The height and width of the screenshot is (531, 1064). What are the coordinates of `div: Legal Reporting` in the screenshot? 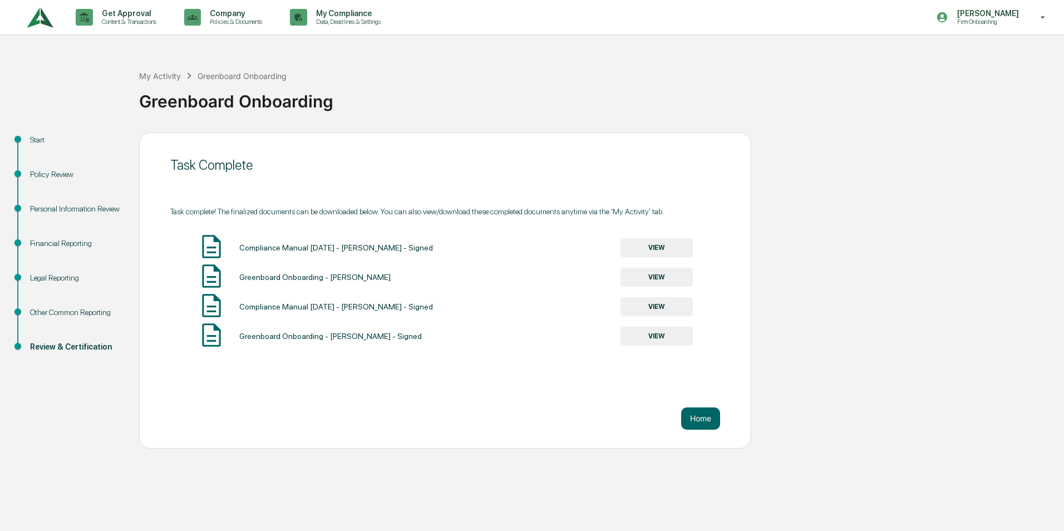 It's located at (76, 278).